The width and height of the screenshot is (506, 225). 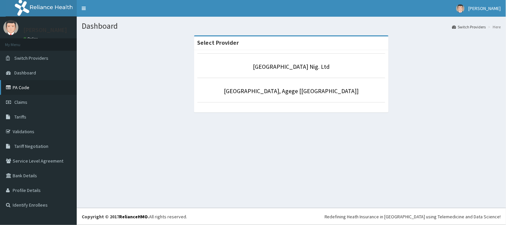 What do you see at coordinates (20, 117) in the screenshot?
I see `span: Tariffs` at bounding box center [20, 117].